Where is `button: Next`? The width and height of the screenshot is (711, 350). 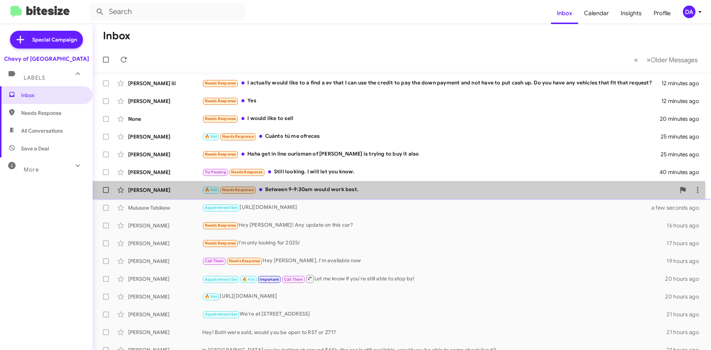
button: Next is located at coordinates (672, 60).